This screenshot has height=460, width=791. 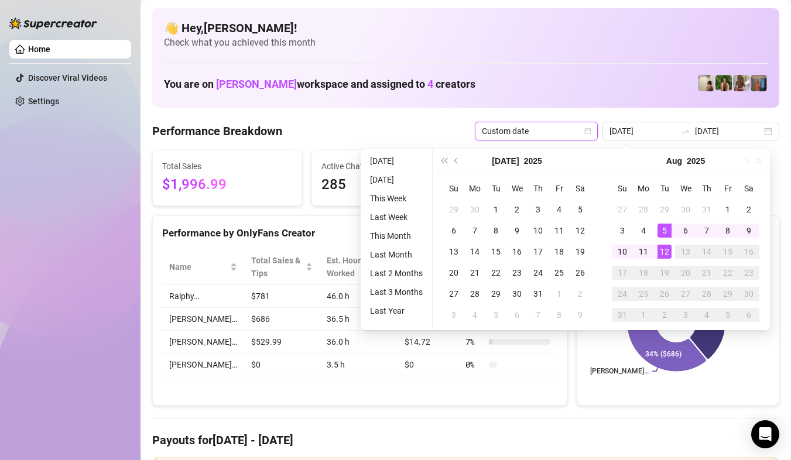 What do you see at coordinates (475, 252) in the screenshot?
I see `td: 2025-07-14` at bounding box center [475, 252].